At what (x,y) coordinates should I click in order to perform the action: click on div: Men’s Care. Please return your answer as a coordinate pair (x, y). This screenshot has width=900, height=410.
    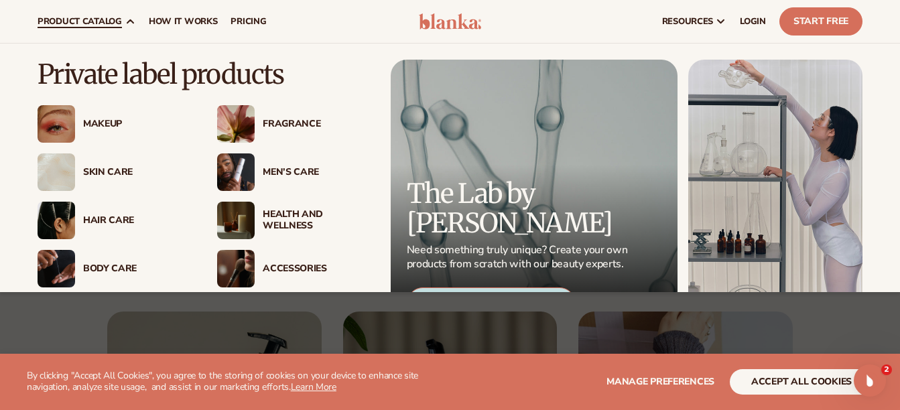
    Looking at the image, I should click on (316, 172).